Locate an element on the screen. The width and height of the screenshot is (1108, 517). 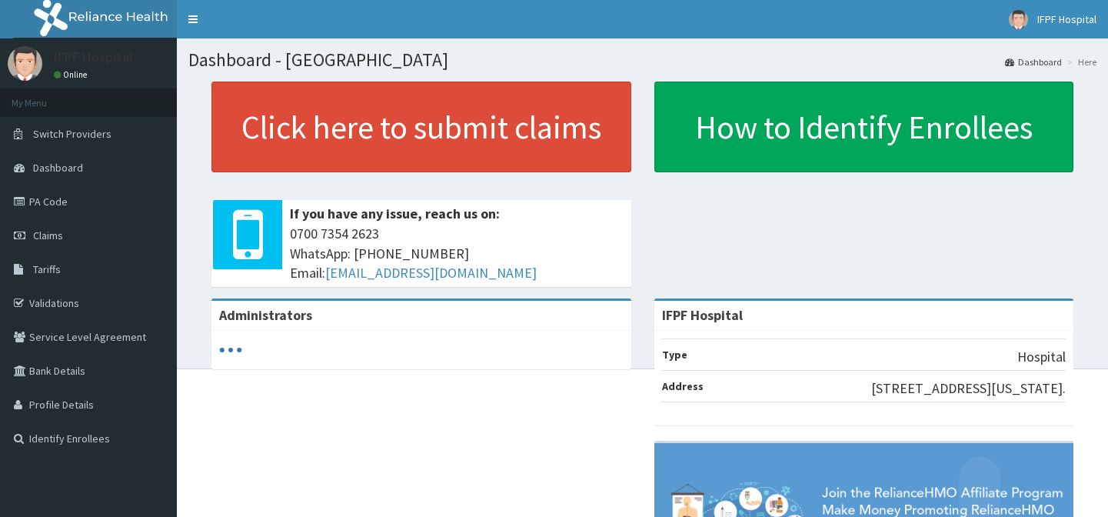
span: IFPF Hospital is located at coordinates (1067, 19).